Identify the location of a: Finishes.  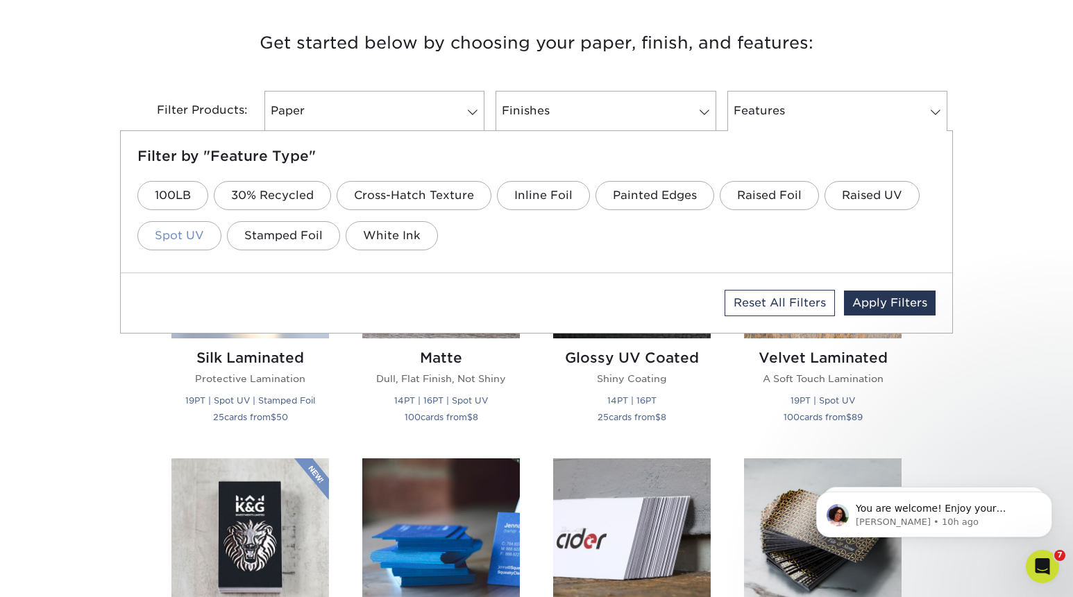
(605, 111).